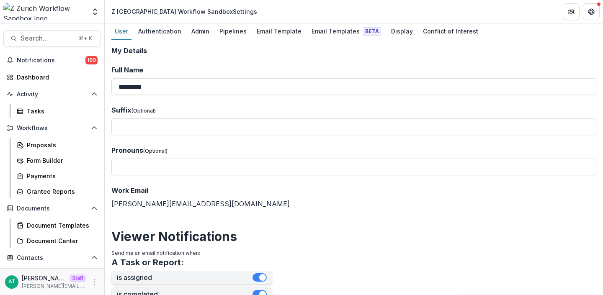 Image resolution: width=603 pixels, height=295 pixels. Describe the element at coordinates (185, 278) in the screenshot. I see `label: is assigned` at that location.